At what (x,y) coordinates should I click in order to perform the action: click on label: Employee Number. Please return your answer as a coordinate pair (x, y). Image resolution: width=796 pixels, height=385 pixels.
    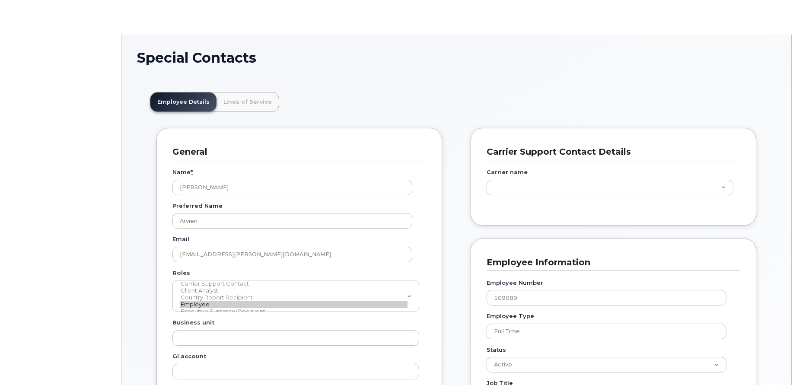
    Looking at the image, I should click on (515, 283).